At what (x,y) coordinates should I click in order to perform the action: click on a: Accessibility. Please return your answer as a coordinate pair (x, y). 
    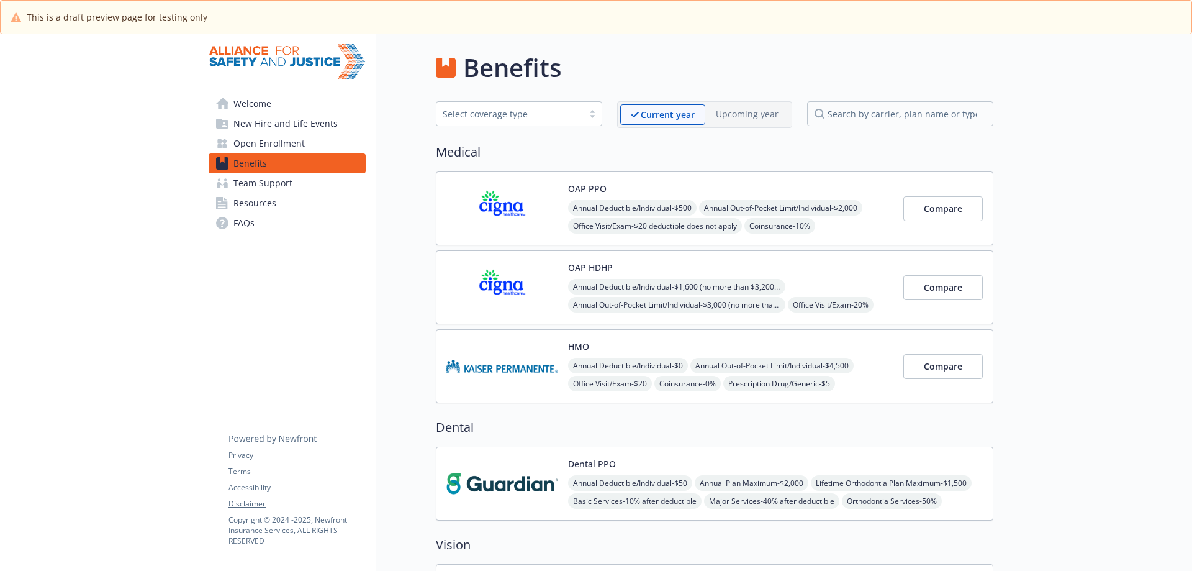
    Looking at the image, I should click on (297, 487).